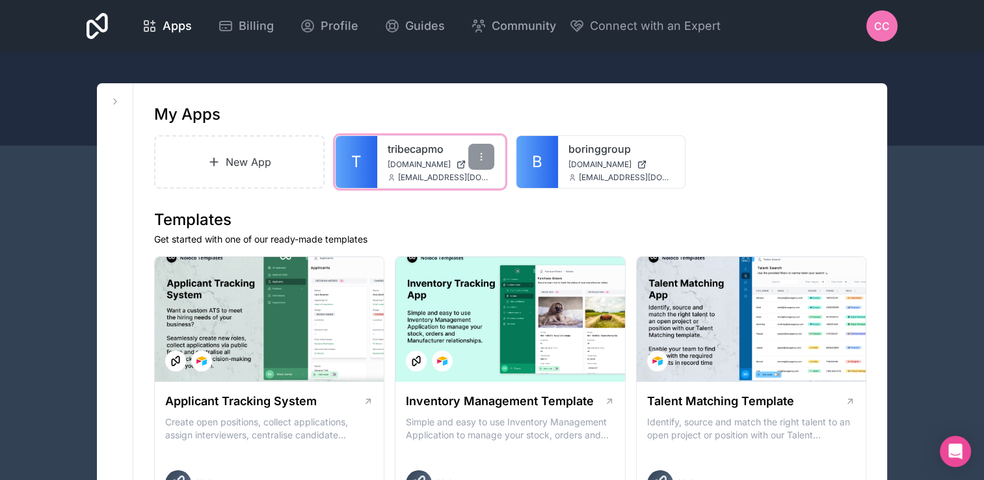 This screenshot has height=480, width=984. What do you see at coordinates (955, 451) in the screenshot?
I see `div: Open Intercom Messenger` at bounding box center [955, 451].